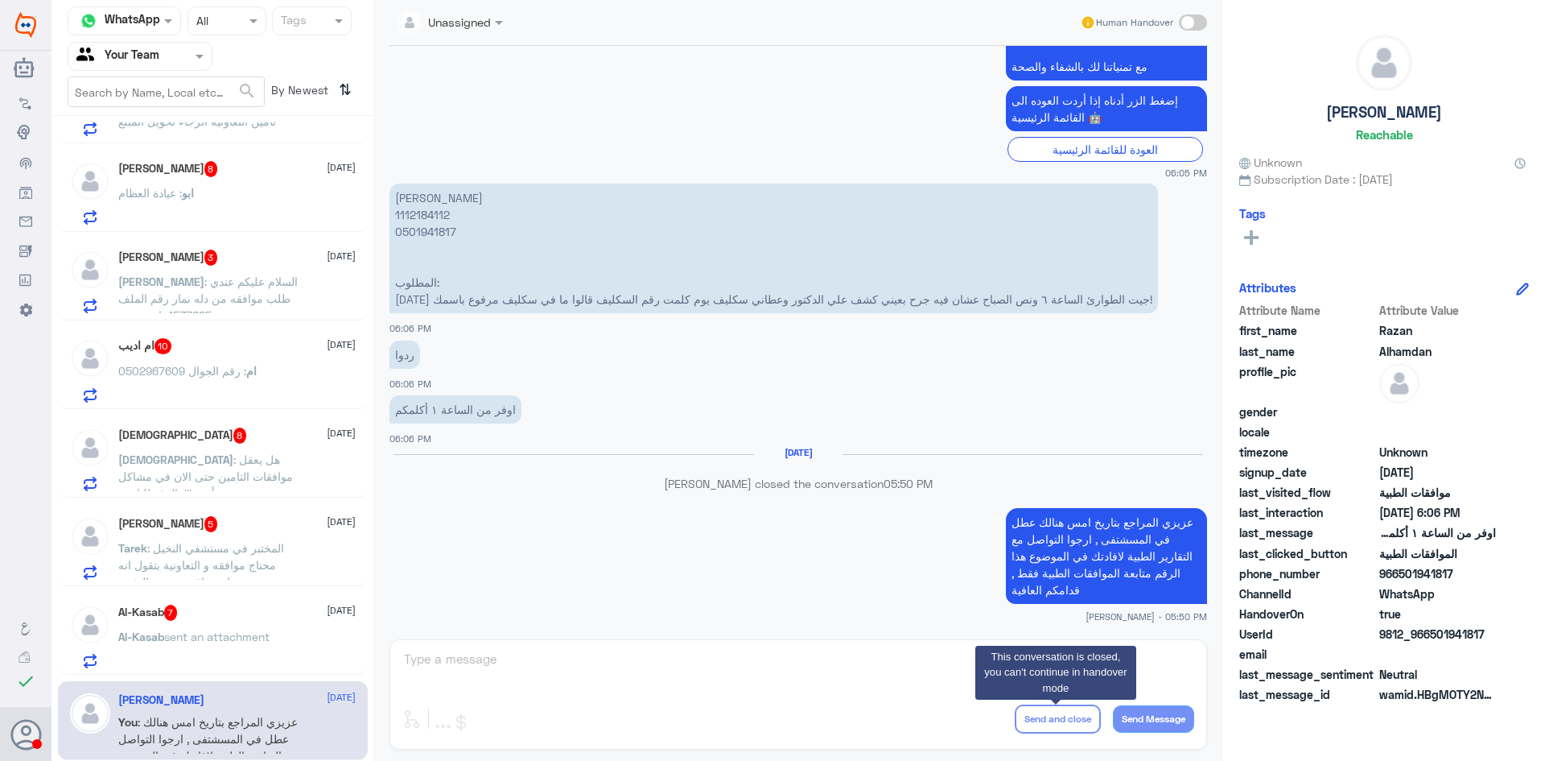  Describe the element at coordinates (1438, 330) in the screenshot. I see `span: Razan` at that location.